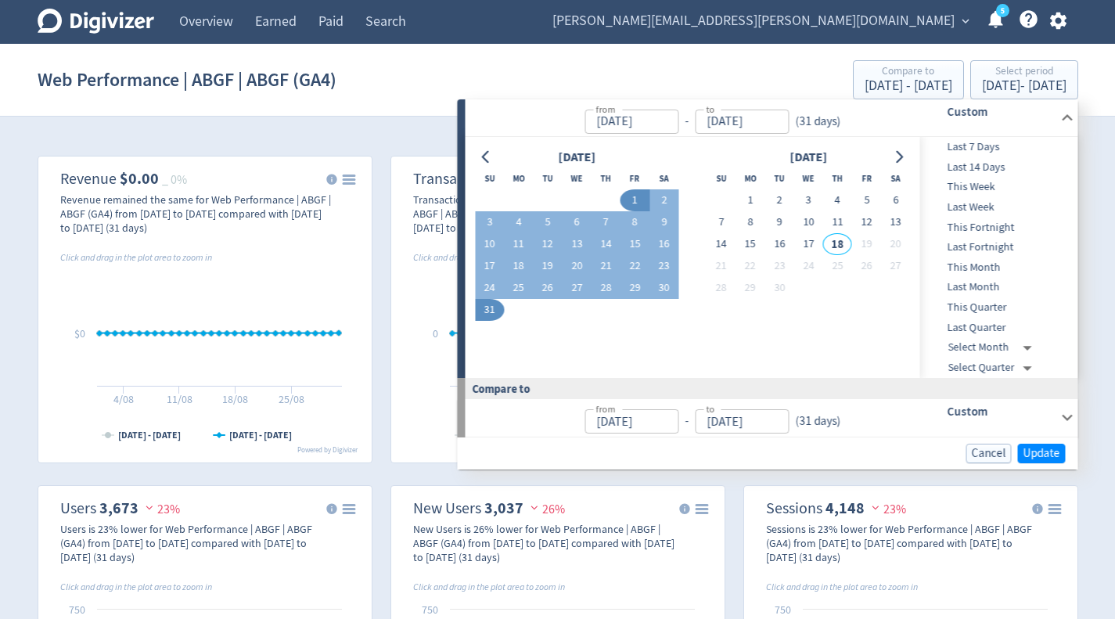 The image size is (1115, 619). I want to click on span: Update, so click(1042, 453).